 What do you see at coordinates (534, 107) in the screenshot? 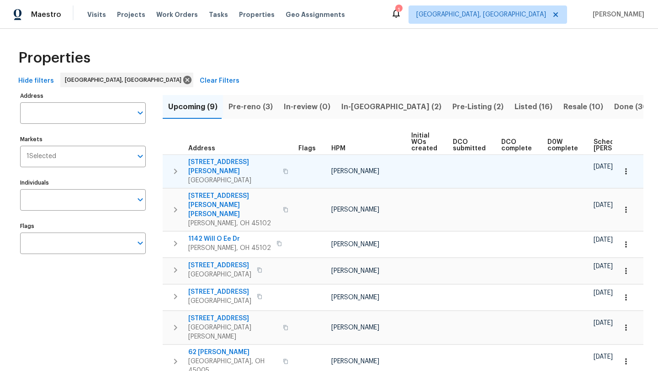
I see `span: Listed (16)` at bounding box center [534, 107].